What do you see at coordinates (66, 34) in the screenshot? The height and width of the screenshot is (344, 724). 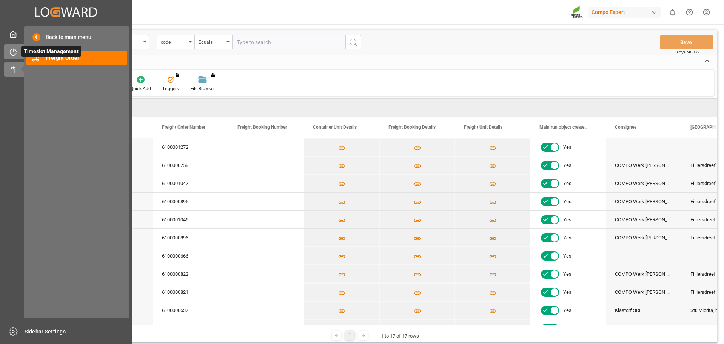 I see `a: My Cockpit` at bounding box center [66, 34].